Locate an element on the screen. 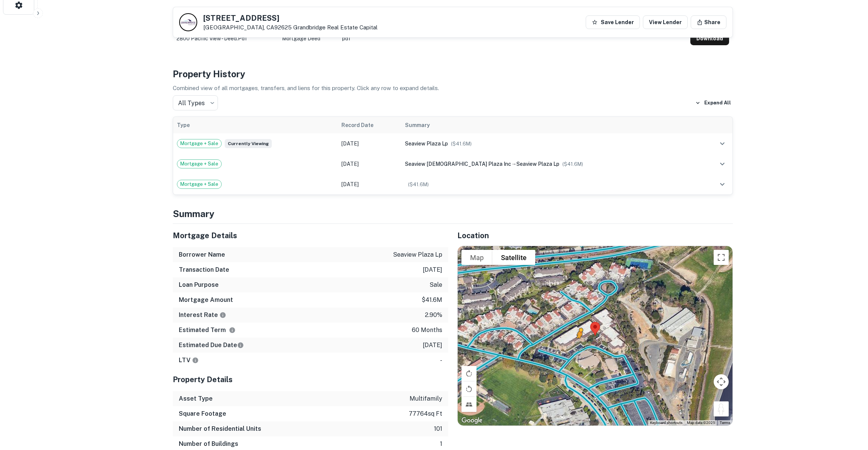  p: sale is located at coordinates (436, 285).